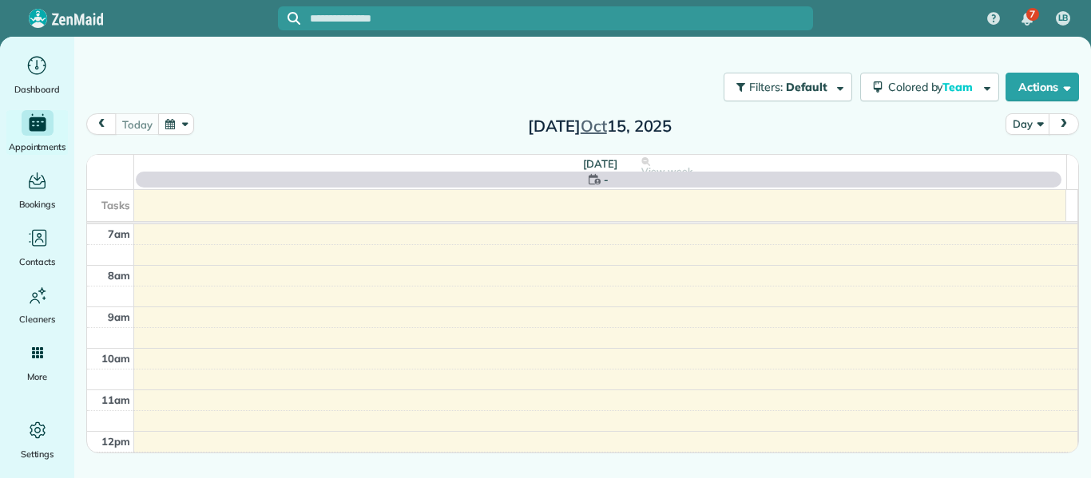 The width and height of the screenshot is (1091, 478). What do you see at coordinates (119, 234) in the screenshot?
I see `span: 7am` at bounding box center [119, 234].